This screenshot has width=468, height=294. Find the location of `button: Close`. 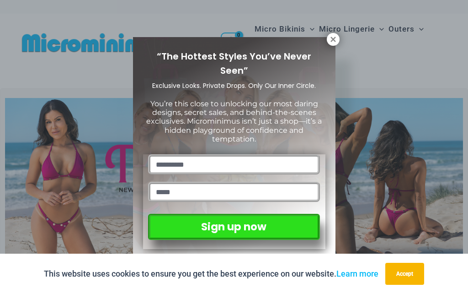

button: Close is located at coordinates (333, 39).